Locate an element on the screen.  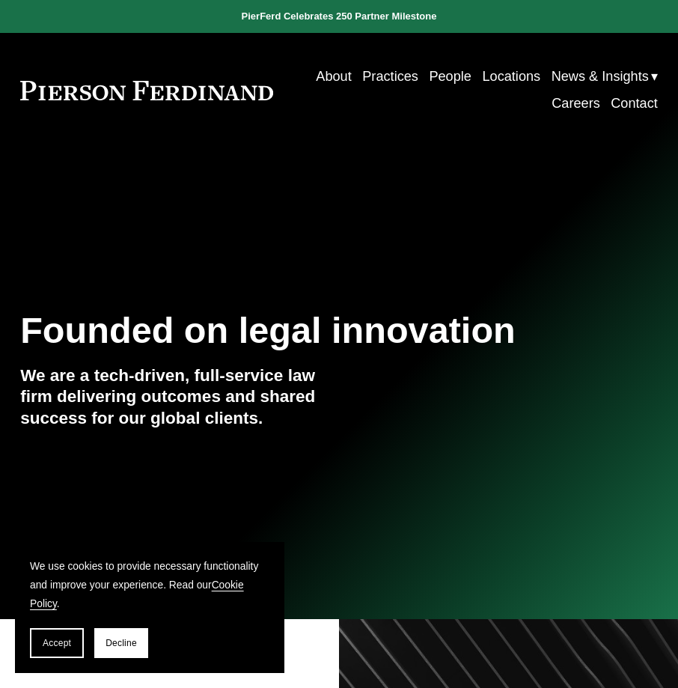
h1: Founded on legal innovation is located at coordinates (286, 331).